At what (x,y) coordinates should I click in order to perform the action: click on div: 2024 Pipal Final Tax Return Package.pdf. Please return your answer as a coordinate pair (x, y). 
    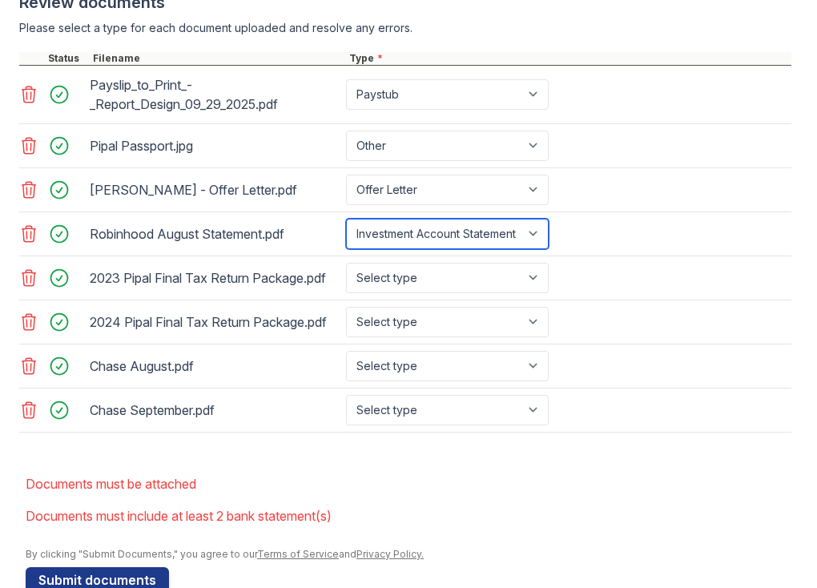
    Looking at the image, I should click on (215, 322).